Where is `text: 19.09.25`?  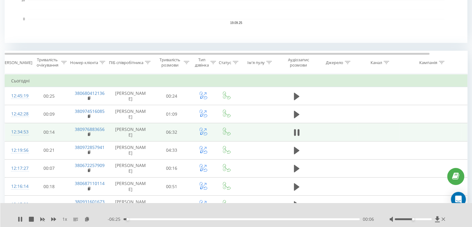
text: 19.09.25 is located at coordinates (236, 23).